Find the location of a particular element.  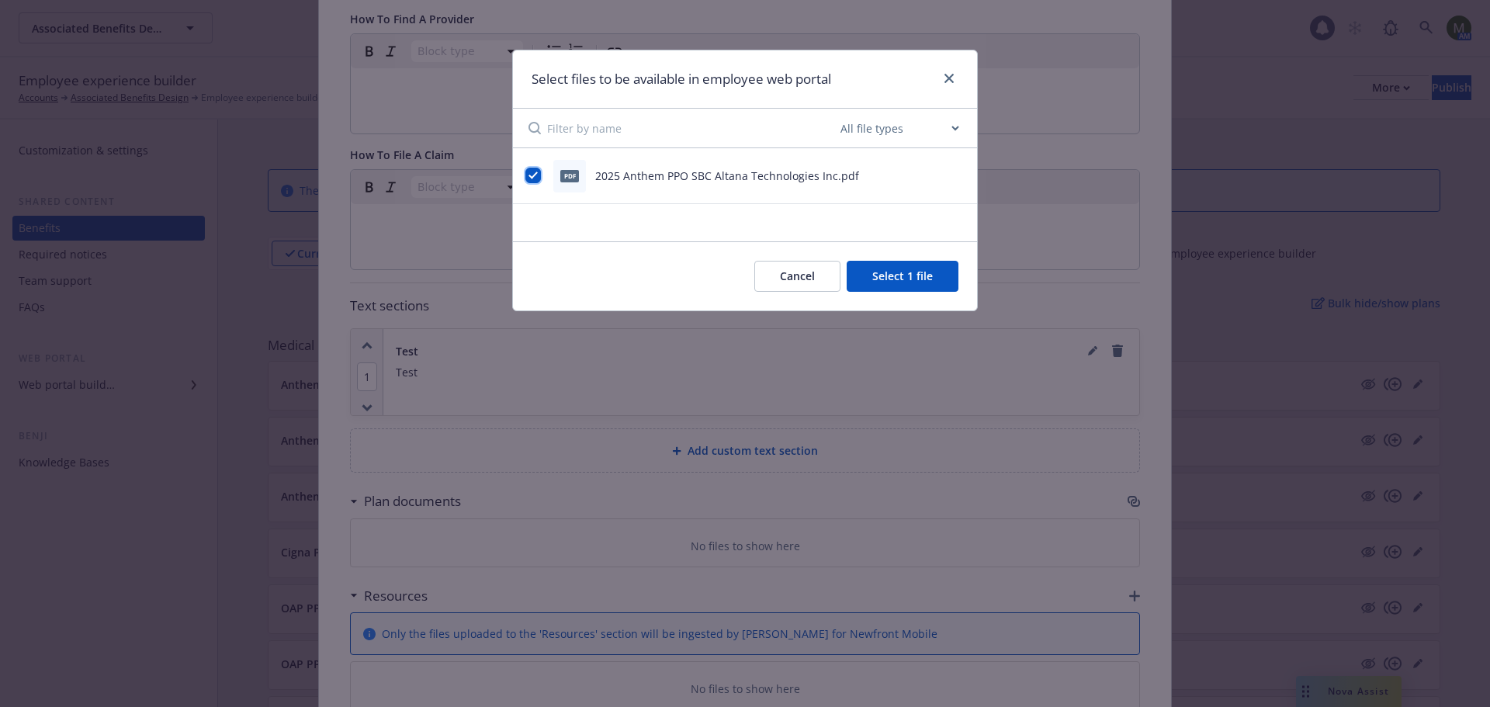

button: download file is located at coordinates (932, 175).